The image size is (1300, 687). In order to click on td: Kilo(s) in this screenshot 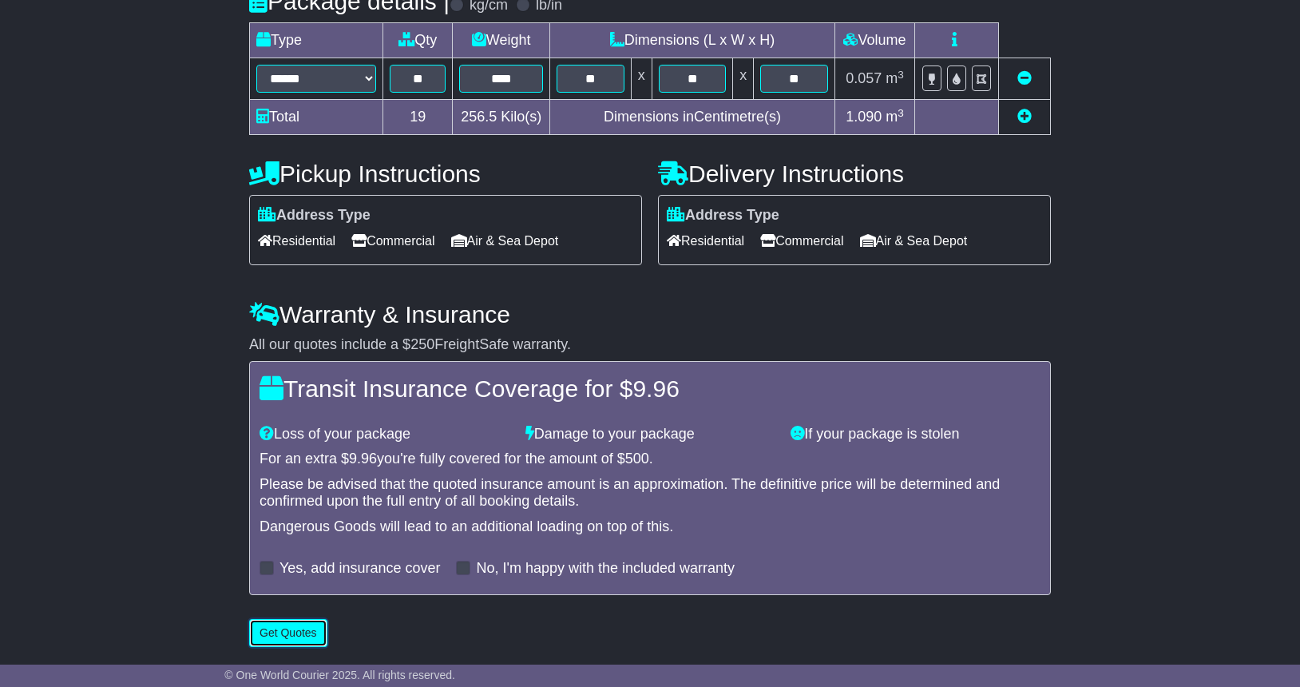, I will do `click(501, 117)`.